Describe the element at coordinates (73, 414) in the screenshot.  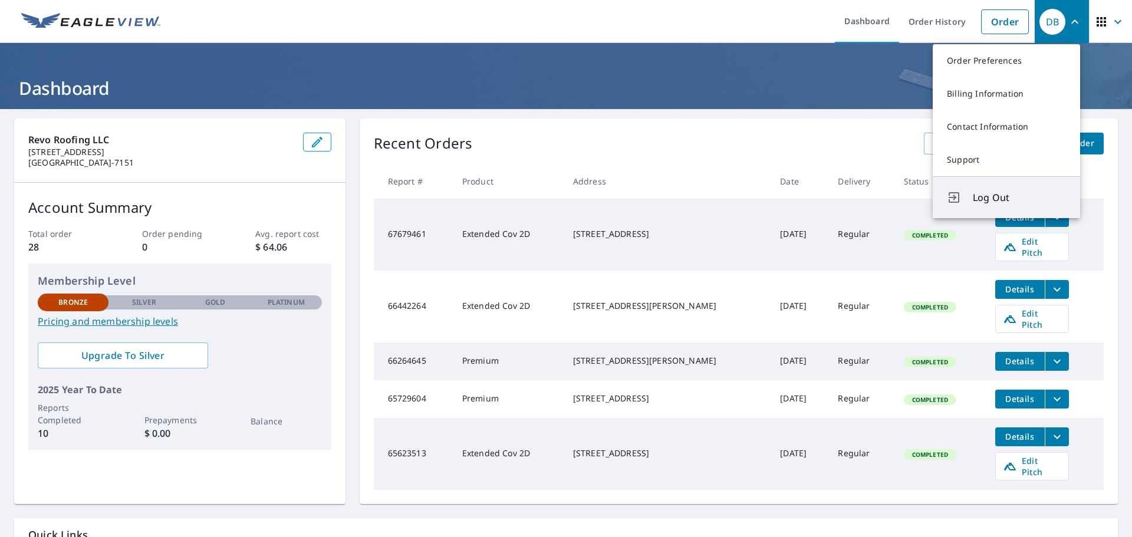
I see `p: Reports Completed` at that location.